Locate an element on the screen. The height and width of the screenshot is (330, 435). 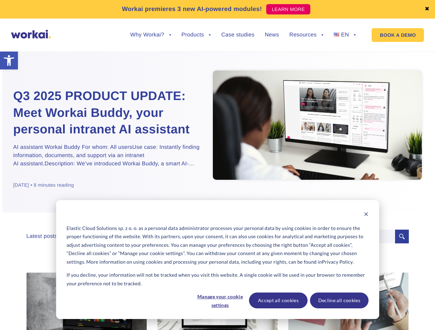
a: Q3 2025 PRODUCT UPDATE: Meet Workai Buddy, your personal intranet AI assistant is located at coordinates (108, 113).